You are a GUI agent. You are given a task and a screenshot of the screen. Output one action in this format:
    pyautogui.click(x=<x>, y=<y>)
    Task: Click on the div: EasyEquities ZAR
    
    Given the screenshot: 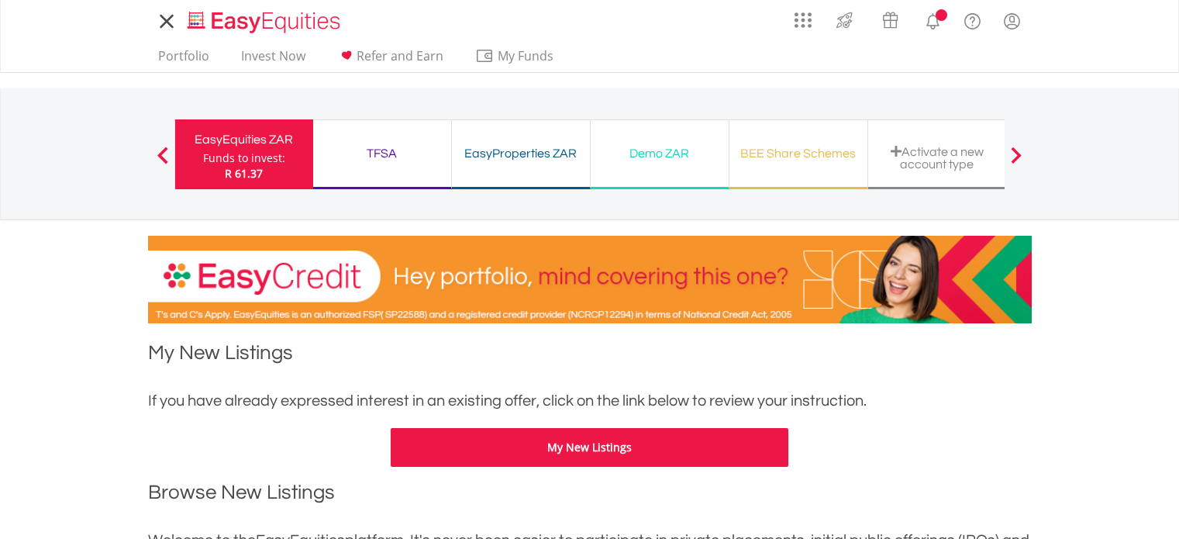 What is the action you would take?
    pyautogui.click(x=244, y=140)
    